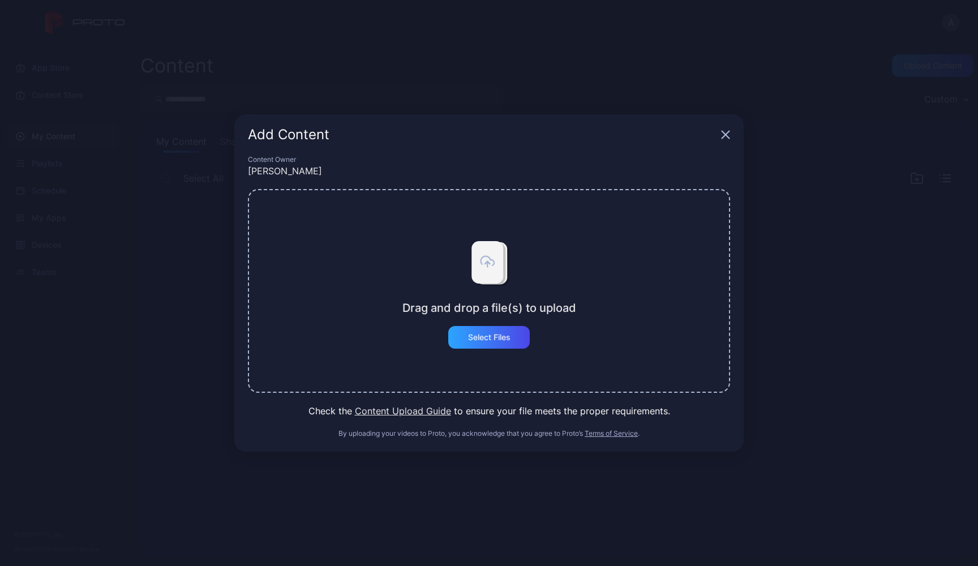 The width and height of the screenshot is (978, 566). What do you see at coordinates (489, 308) in the screenshot?
I see `div: Drag and drop a file(s) to upload` at bounding box center [489, 308].